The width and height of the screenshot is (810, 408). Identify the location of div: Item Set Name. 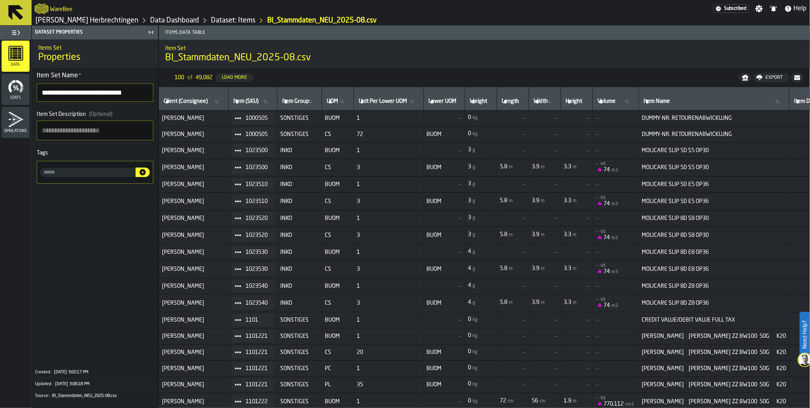
(95, 76).